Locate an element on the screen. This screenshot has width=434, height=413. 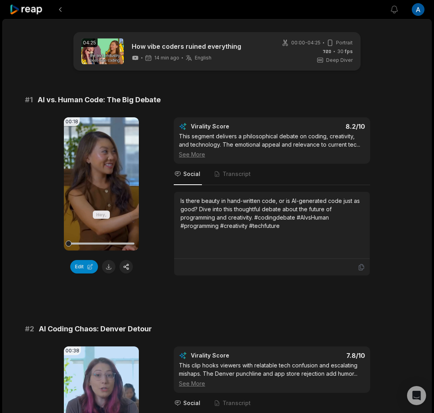
span: English is located at coordinates (203, 58).